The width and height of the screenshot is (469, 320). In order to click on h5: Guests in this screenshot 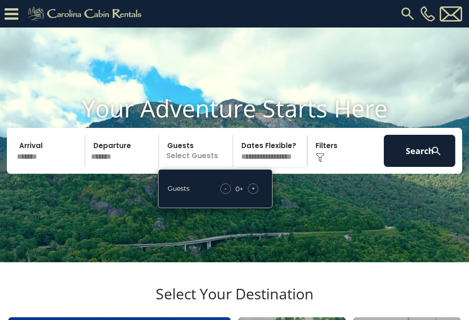, I will do `click(179, 188)`.